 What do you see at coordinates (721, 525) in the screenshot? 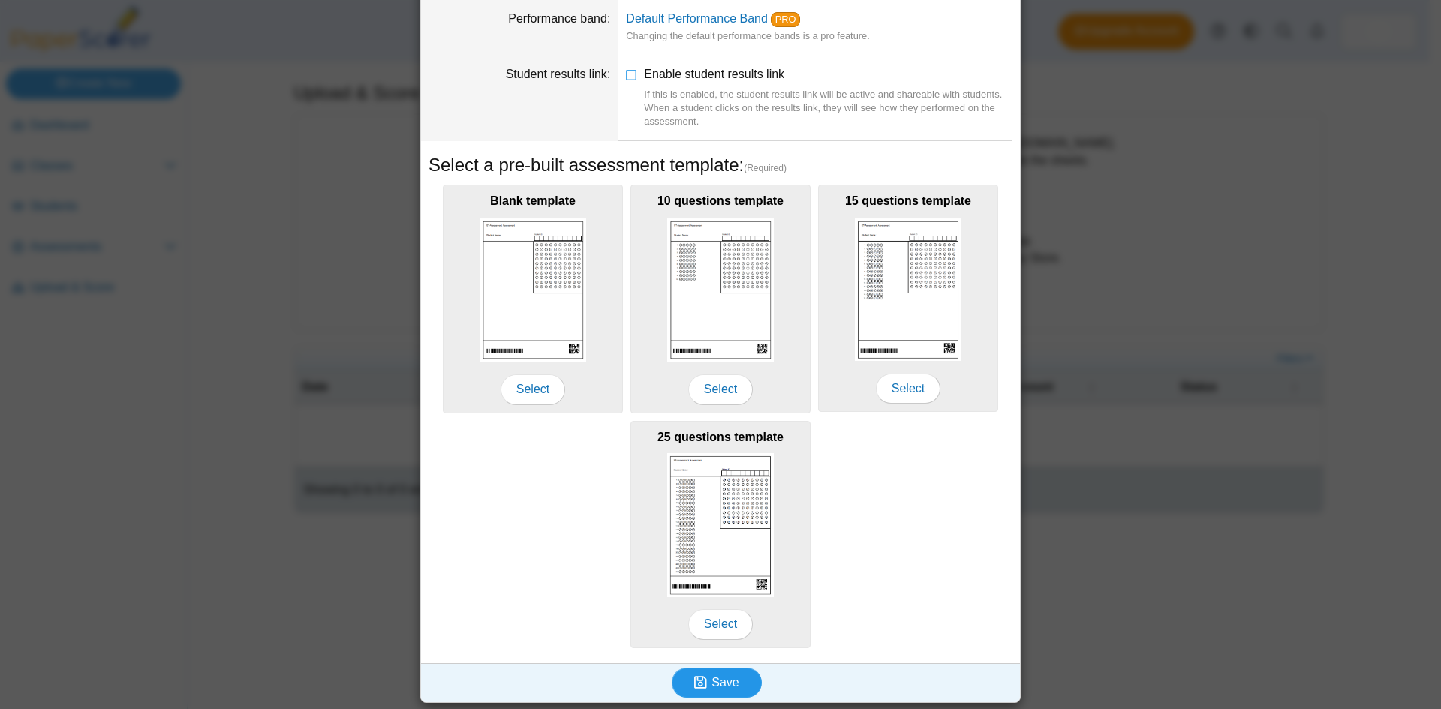
I see `img: scan_sheet_25_questions.png` at bounding box center [721, 525].